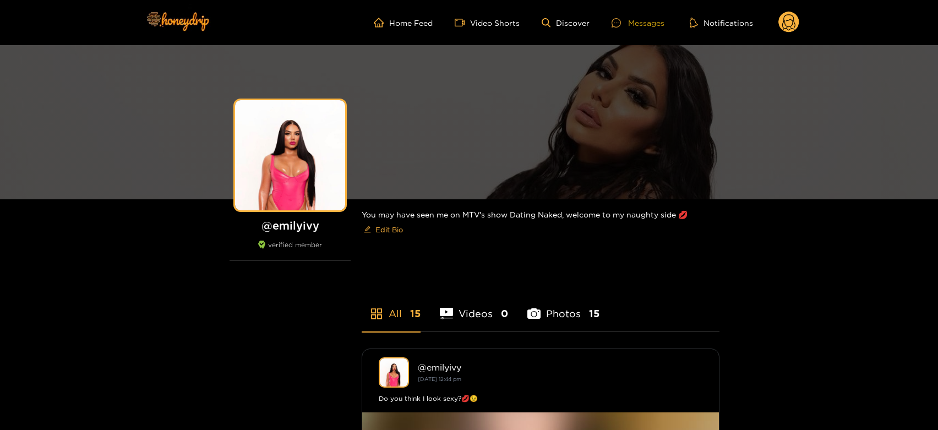 The image size is (938, 430). What do you see at coordinates (487, 23) in the screenshot?
I see `a: Video Shorts` at bounding box center [487, 23].